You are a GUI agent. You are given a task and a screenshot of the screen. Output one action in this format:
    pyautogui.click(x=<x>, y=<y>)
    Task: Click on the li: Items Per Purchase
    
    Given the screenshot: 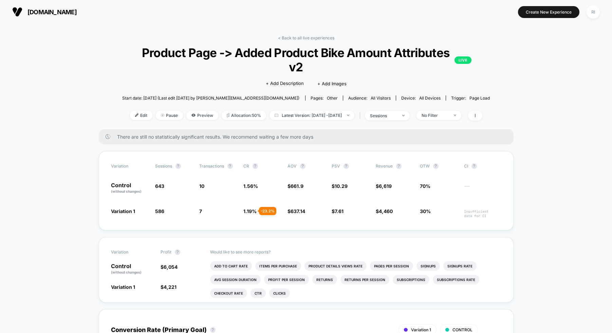 What is the action you would take?
    pyautogui.click(x=278, y=266)
    